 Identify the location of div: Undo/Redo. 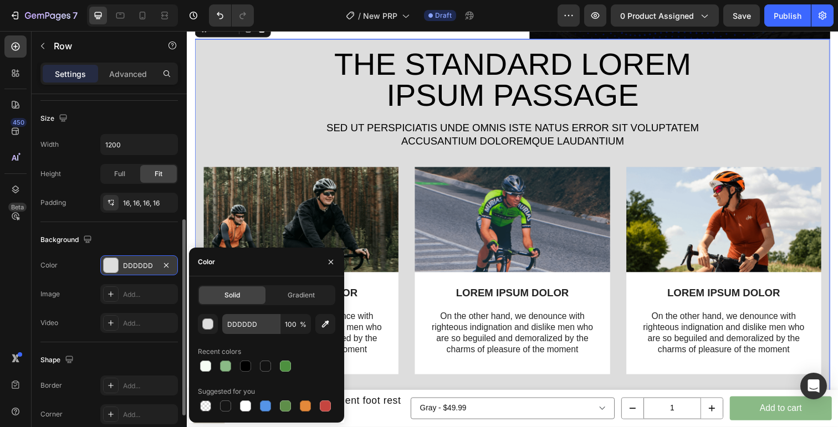
(231, 16).